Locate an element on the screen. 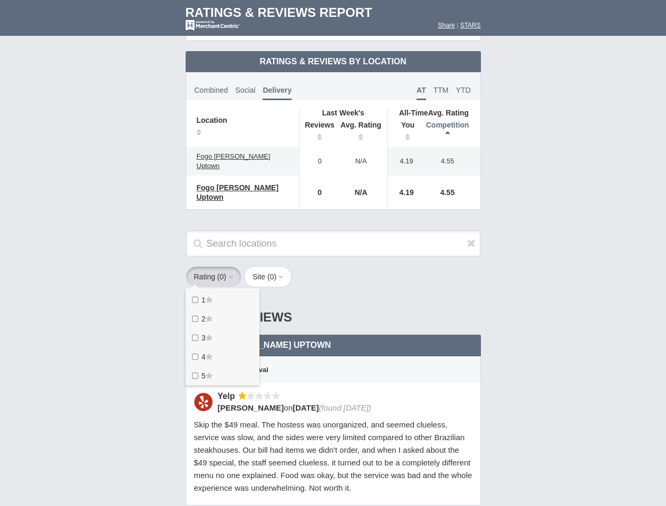 This screenshot has height=506, width=666. th: Location: activate to sort column ascending is located at coordinates (243, 128).